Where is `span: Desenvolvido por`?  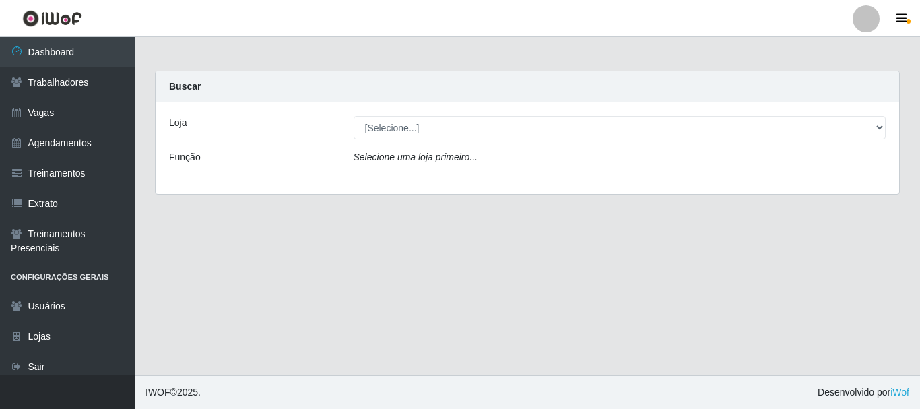
span: Desenvolvido por is located at coordinates (863, 392).